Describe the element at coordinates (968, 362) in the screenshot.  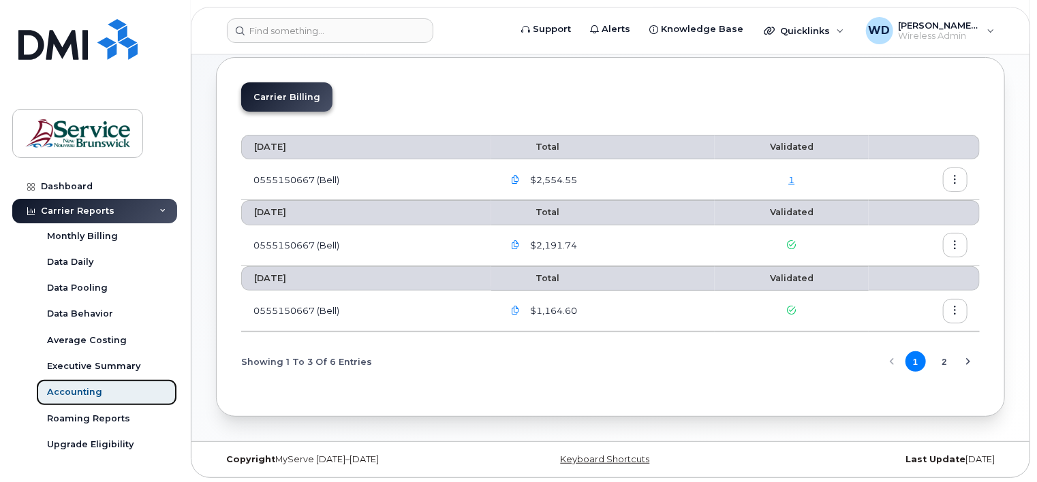
I see `button: Next Page` at that location.